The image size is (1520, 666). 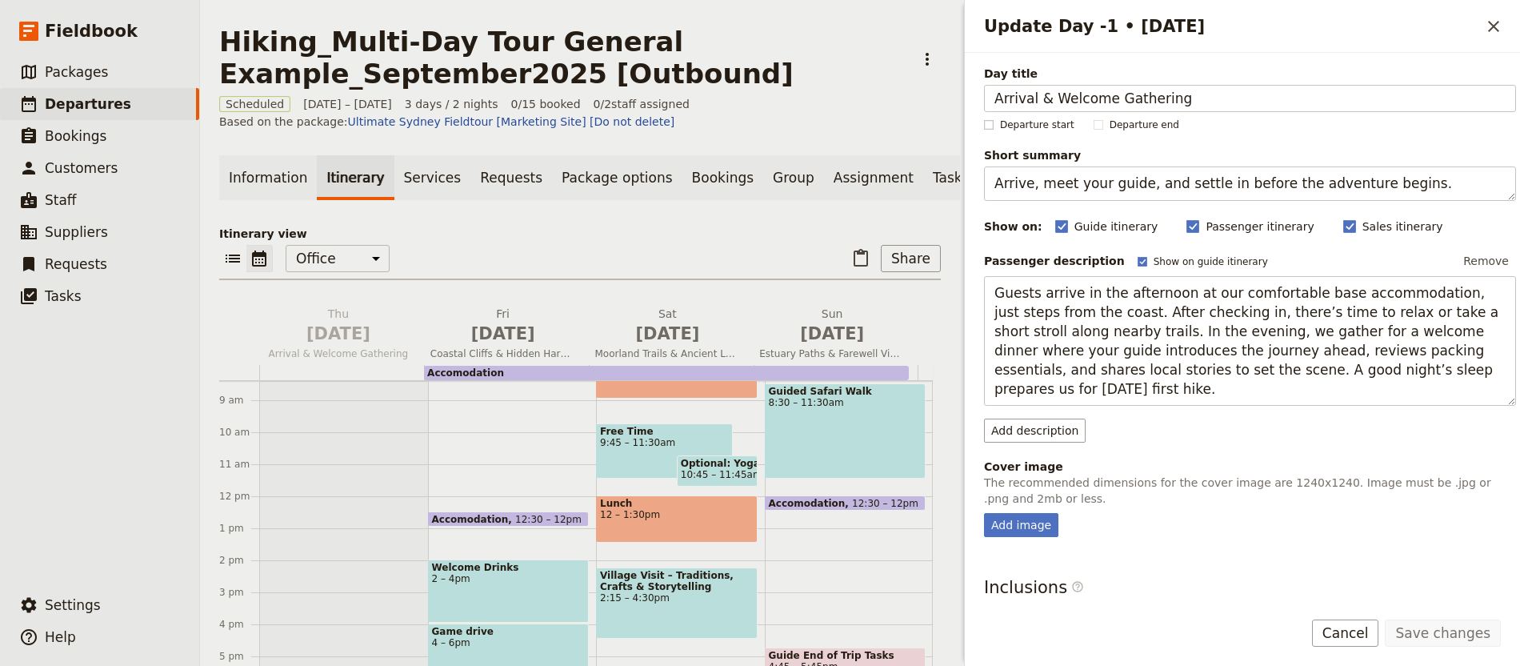 I want to click on div: Lunch12 – 1:30pm, so click(x=677, y=518).